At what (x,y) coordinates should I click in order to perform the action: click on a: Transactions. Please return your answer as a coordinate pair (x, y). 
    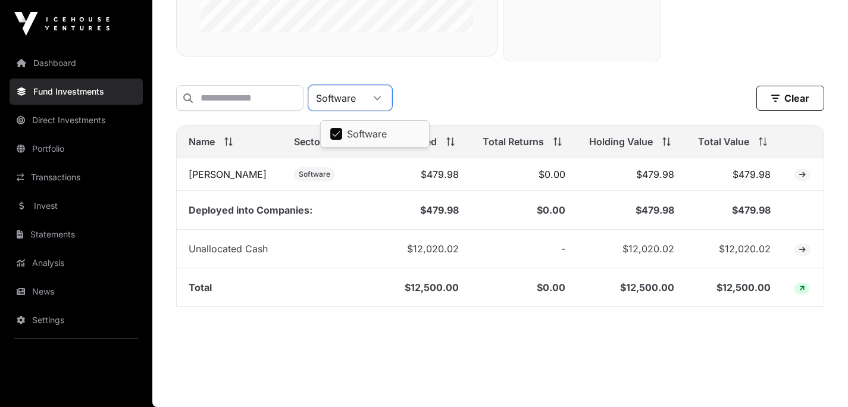
    Looking at the image, I should click on (76, 177).